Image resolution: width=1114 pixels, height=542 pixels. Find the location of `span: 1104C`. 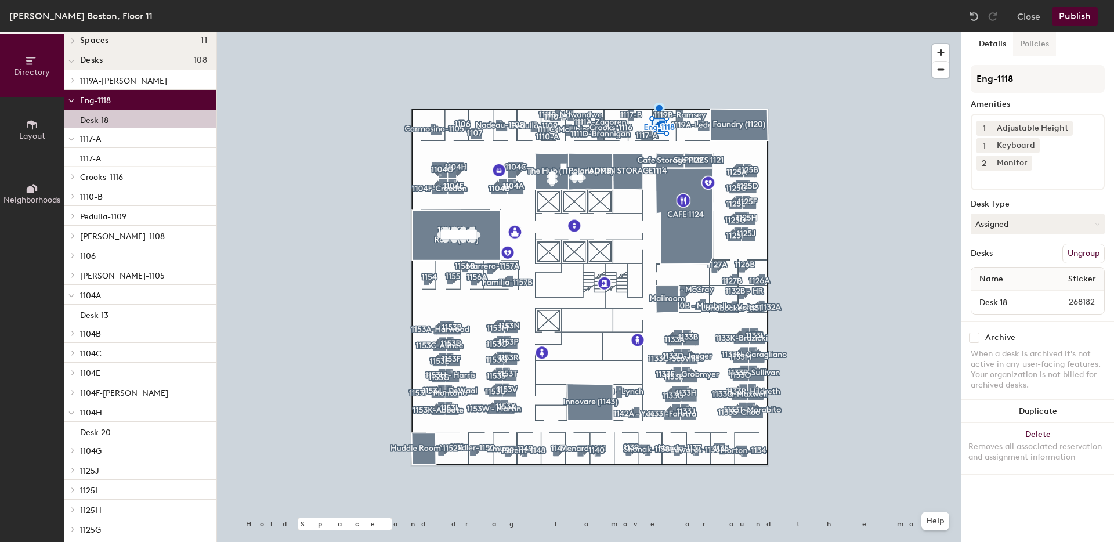

span: 1104C is located at coordinates (90, 353).